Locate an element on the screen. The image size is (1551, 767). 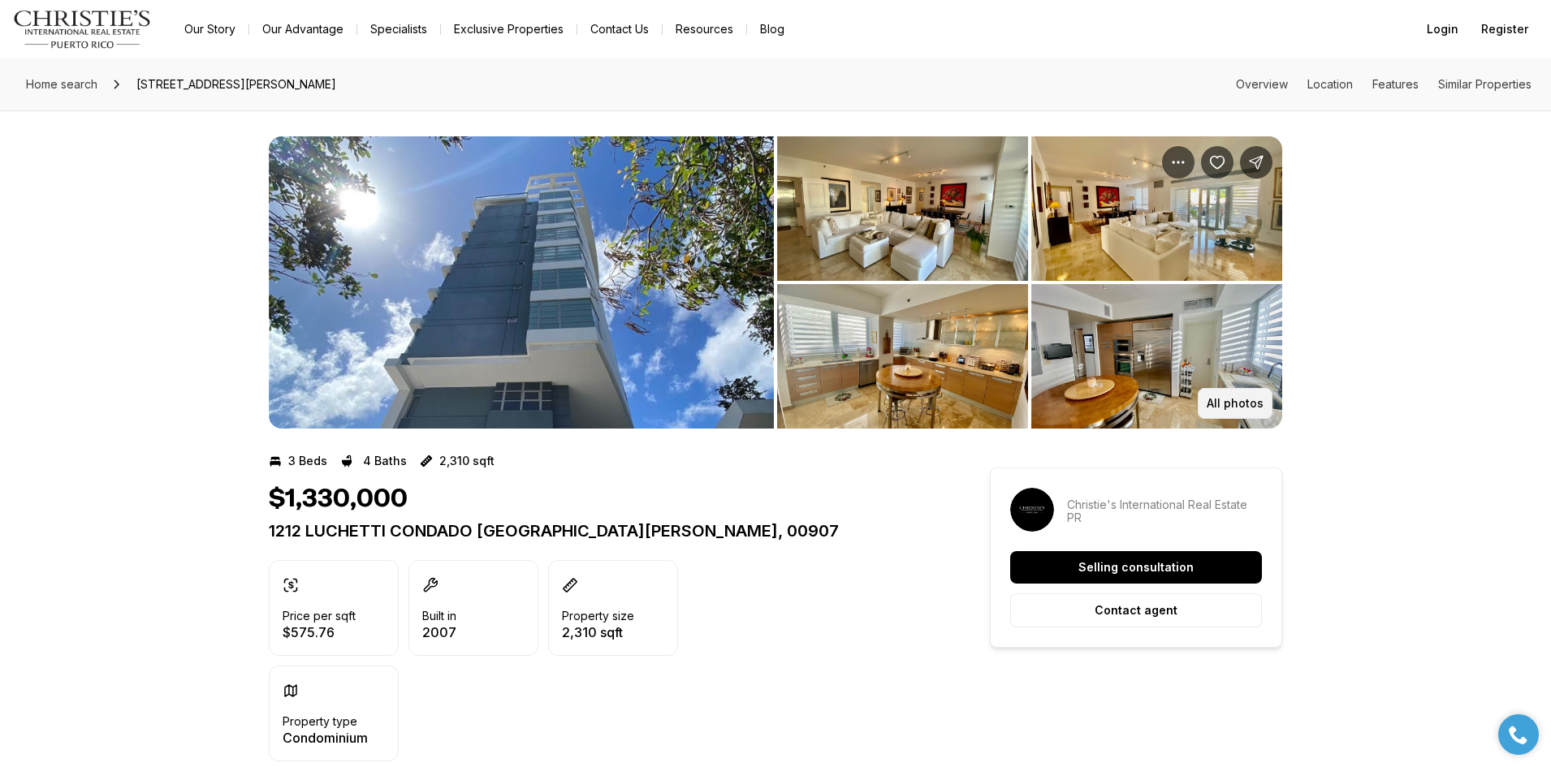
a: Skip to: Location is located at coordinates (1330, 84).